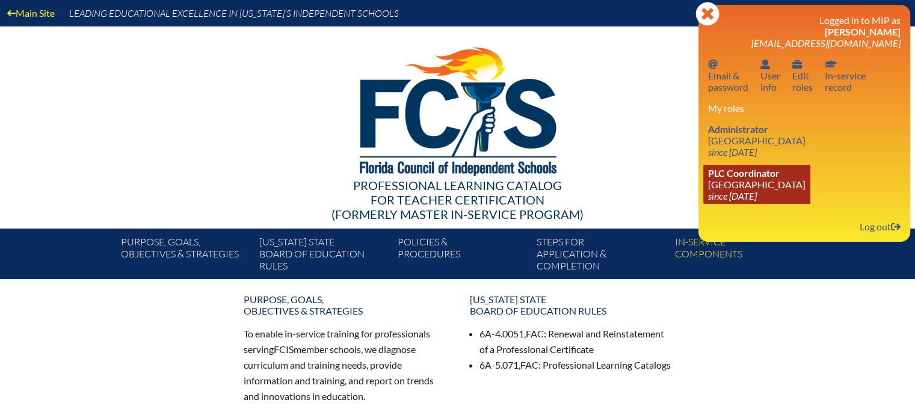  I want to click on a: Policies &Procedures, so click(462, 256).